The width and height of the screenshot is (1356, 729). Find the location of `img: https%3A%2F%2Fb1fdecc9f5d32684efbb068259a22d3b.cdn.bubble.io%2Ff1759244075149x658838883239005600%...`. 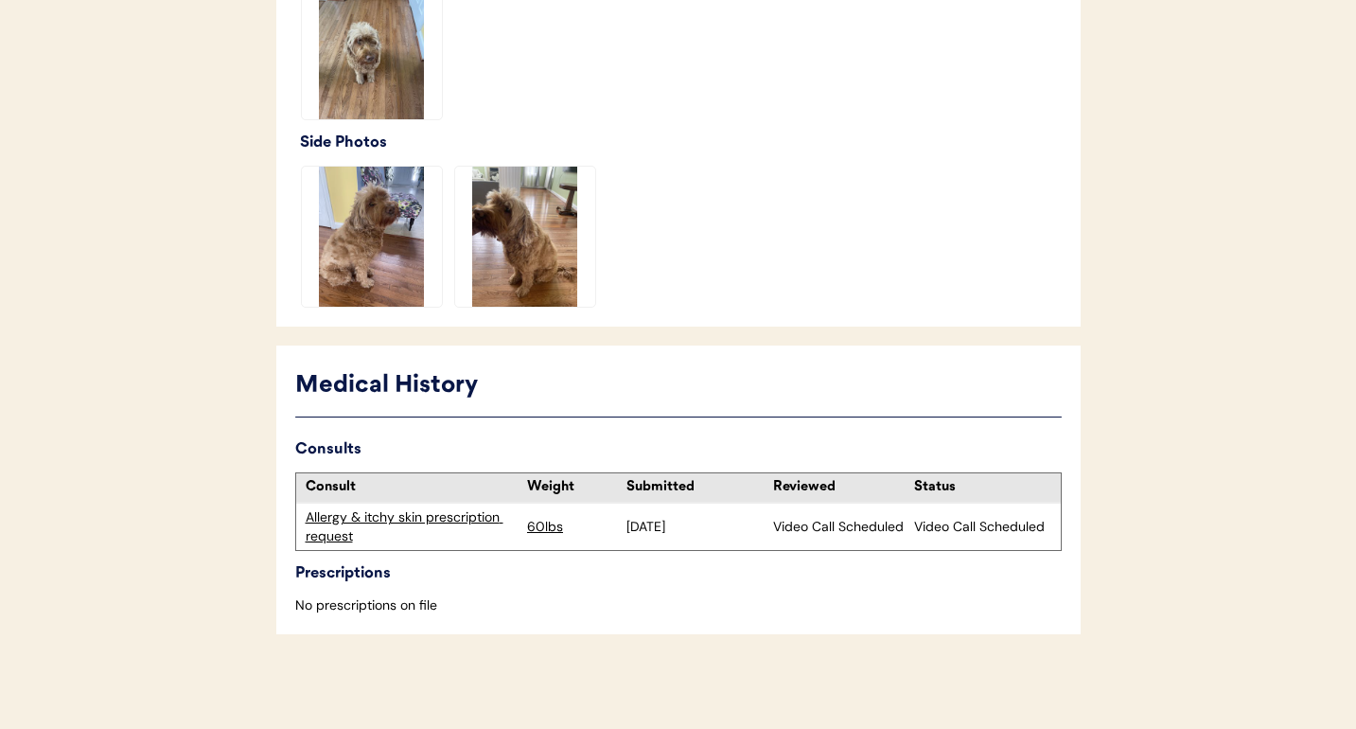

img: https%3A%2F%2Fb1fdecc9f5d32684efbb068259a22d3b.cdn.bubble.io%2Ff1759244075149x658838883239005600%... is located at coordinates (372, 237).